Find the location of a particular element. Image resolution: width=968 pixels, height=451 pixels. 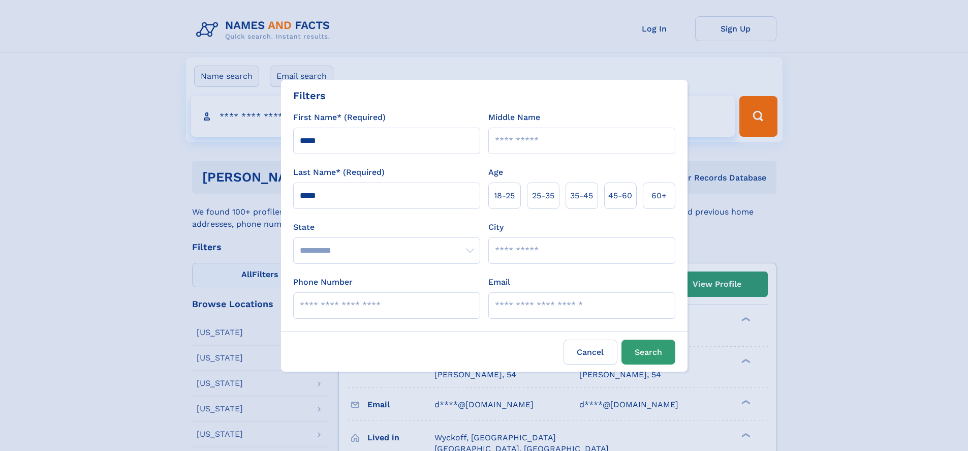

label: Age is located at coordinates (495, 172).